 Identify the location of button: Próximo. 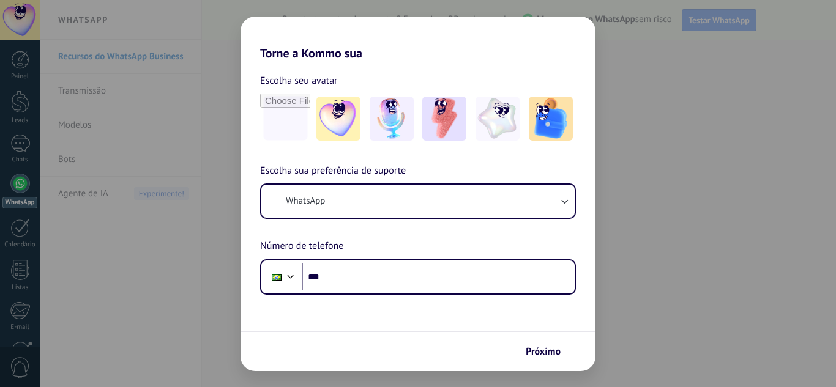
(548, 352).